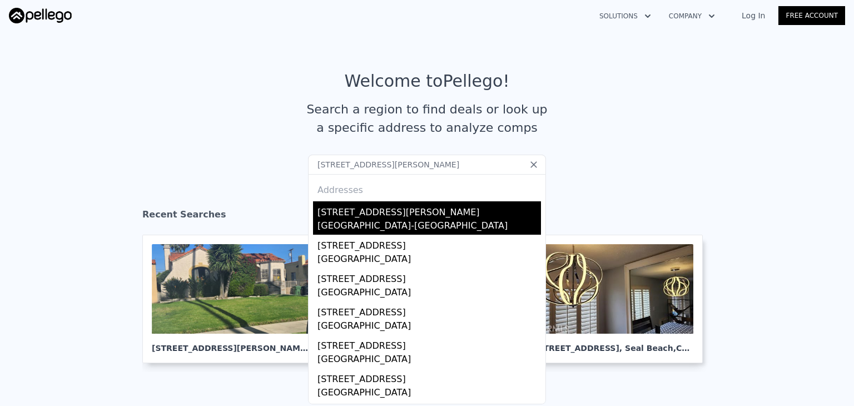 The image size is (854, 406). Describe the element at coordinates (812, 16) in the screenshot. I see `a: Free Account` at that location.